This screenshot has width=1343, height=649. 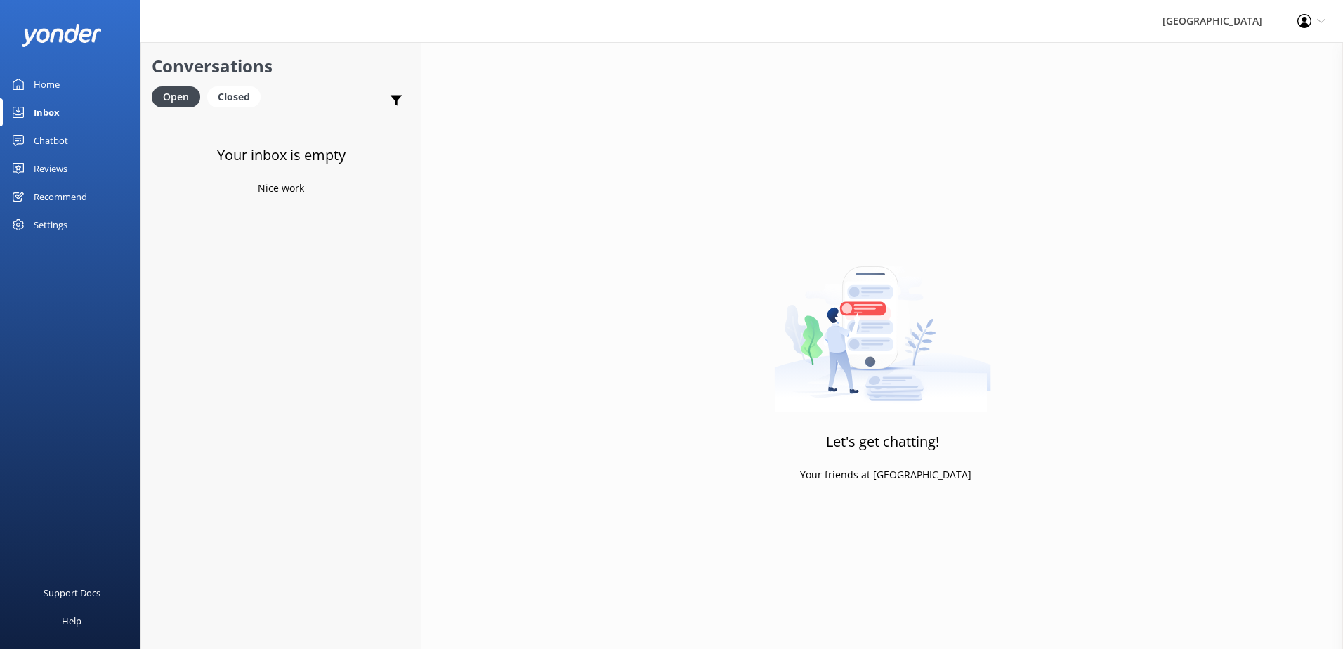 What do you see at coordinates (176, 97) in the screenshot?
I see `div: Open` at bounding box center [176, 97].